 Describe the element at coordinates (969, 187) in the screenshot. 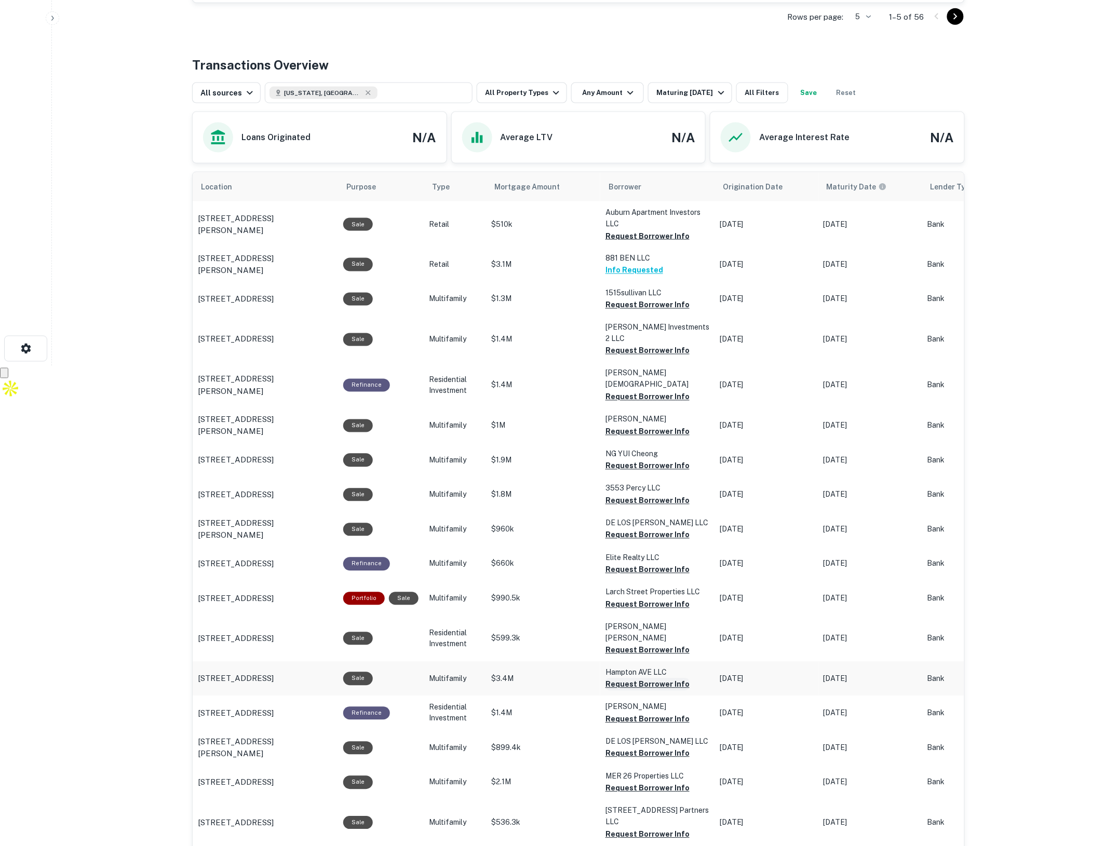

I see `th: Lender Type` at that location.